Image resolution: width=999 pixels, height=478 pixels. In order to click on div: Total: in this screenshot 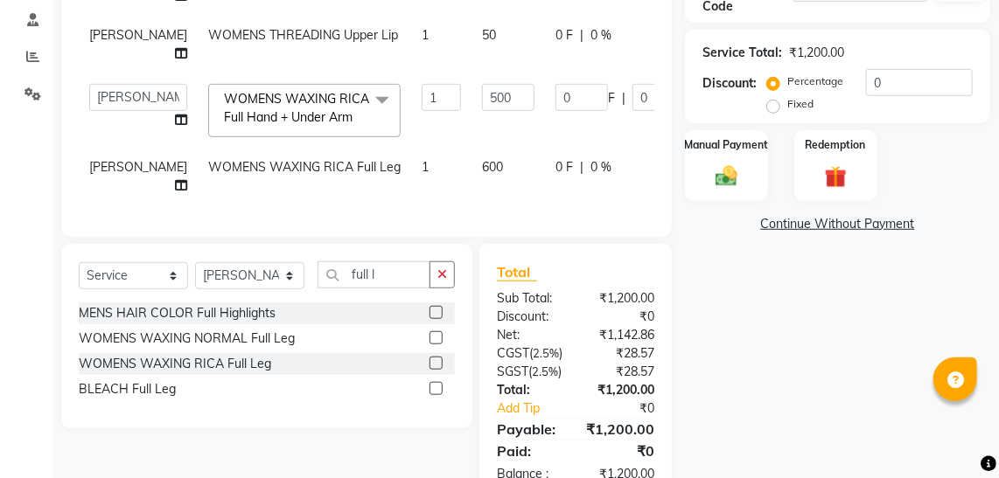, I will do `click(529, 390)`.